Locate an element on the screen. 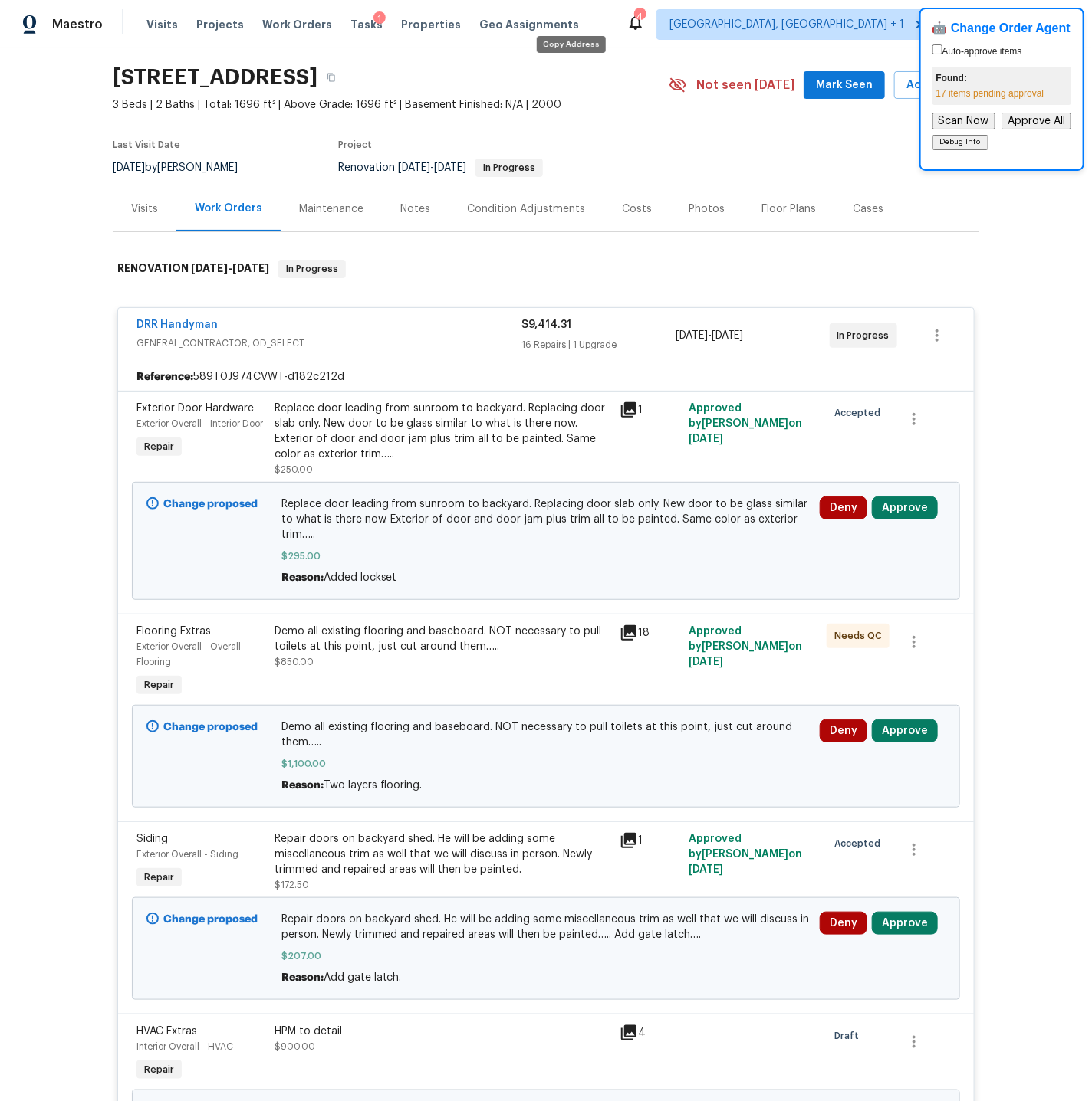  span: Properties is located at coordinates (431, 24).